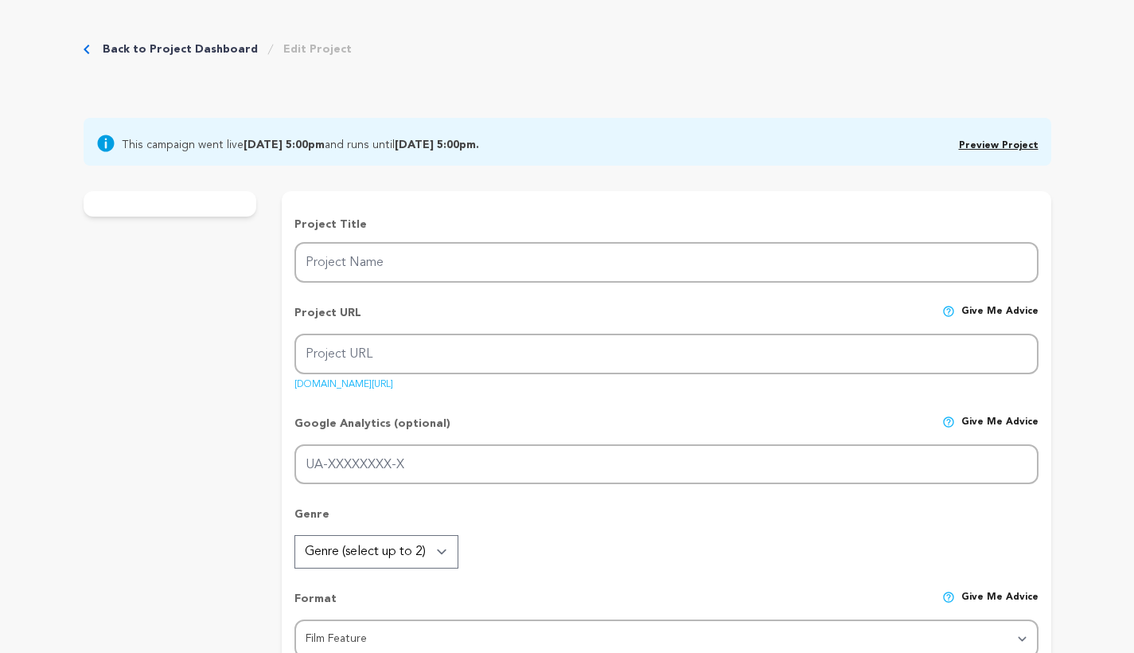  What do you see at coordinates (666, 262) in the screenshot?
I see `input: Project Name` at bounding box center [666, 262].